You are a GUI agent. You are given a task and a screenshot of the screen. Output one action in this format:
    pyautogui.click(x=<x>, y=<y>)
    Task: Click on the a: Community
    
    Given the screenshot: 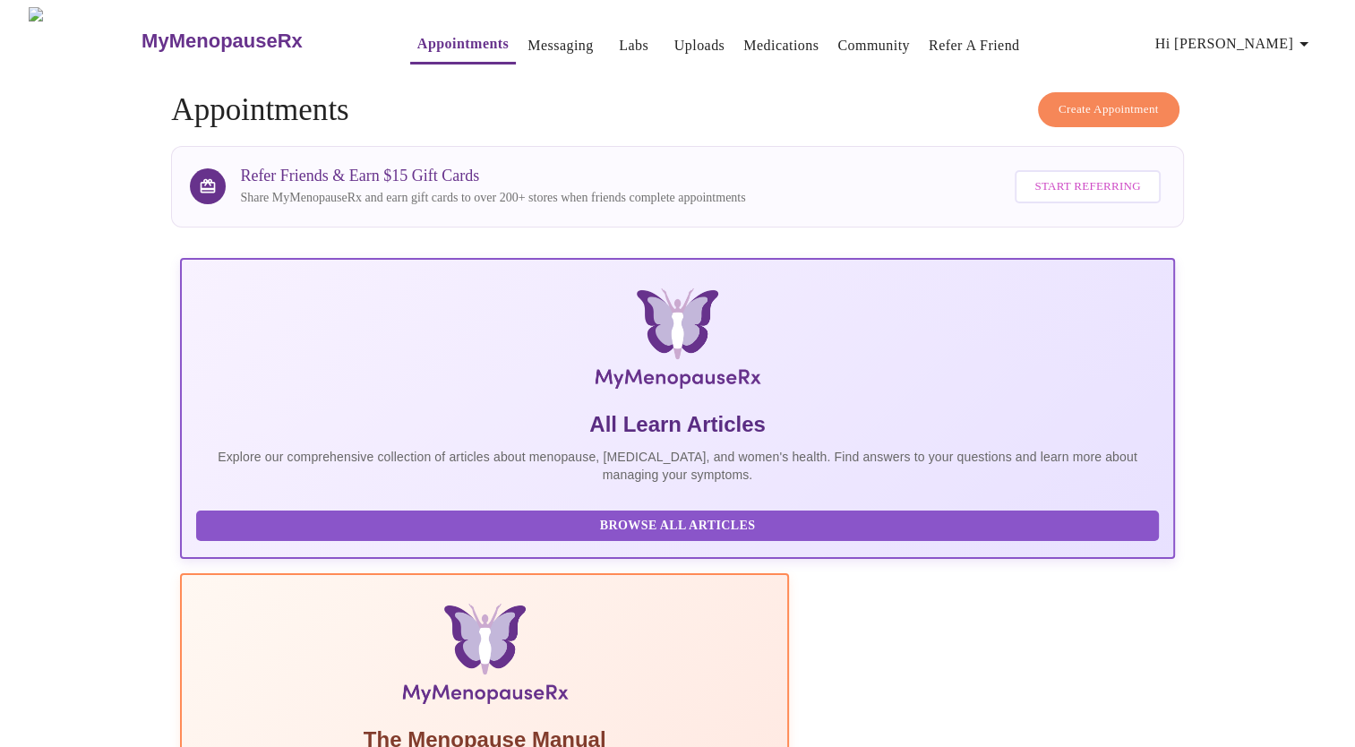 What is the action you would take?
    pyautogui.click(x=873, y=46)
    